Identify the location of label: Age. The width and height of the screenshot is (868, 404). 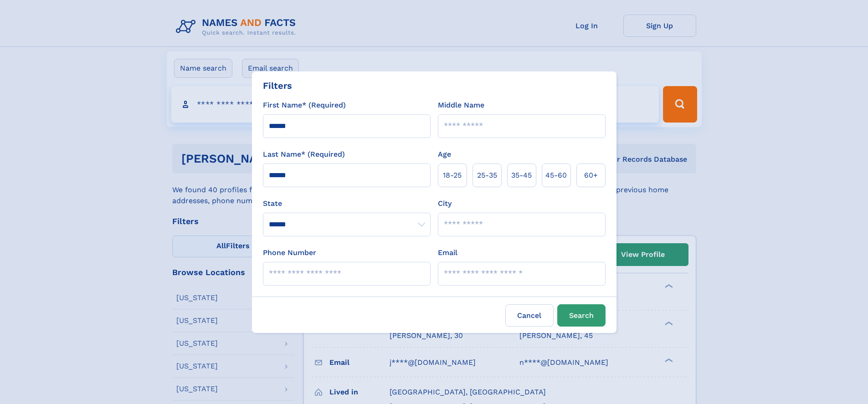
(444, 155).